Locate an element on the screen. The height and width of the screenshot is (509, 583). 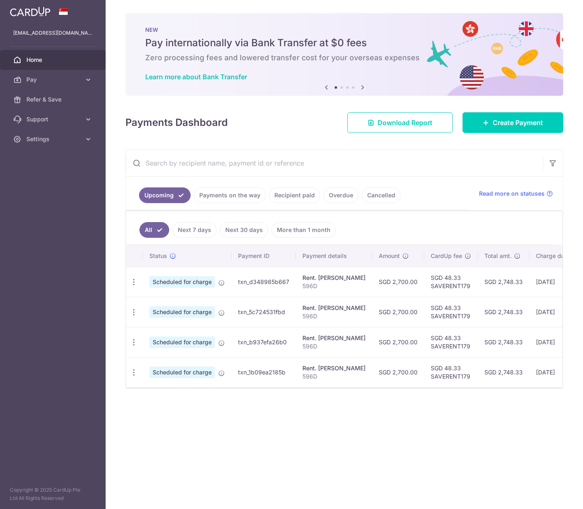
span: Create Payment is located at coordinates (518, 123).